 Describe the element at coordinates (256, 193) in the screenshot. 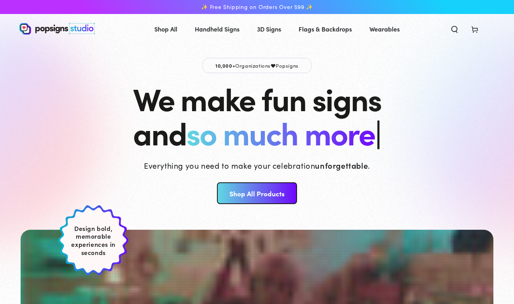

I see `a: Shop All Products` at that location.